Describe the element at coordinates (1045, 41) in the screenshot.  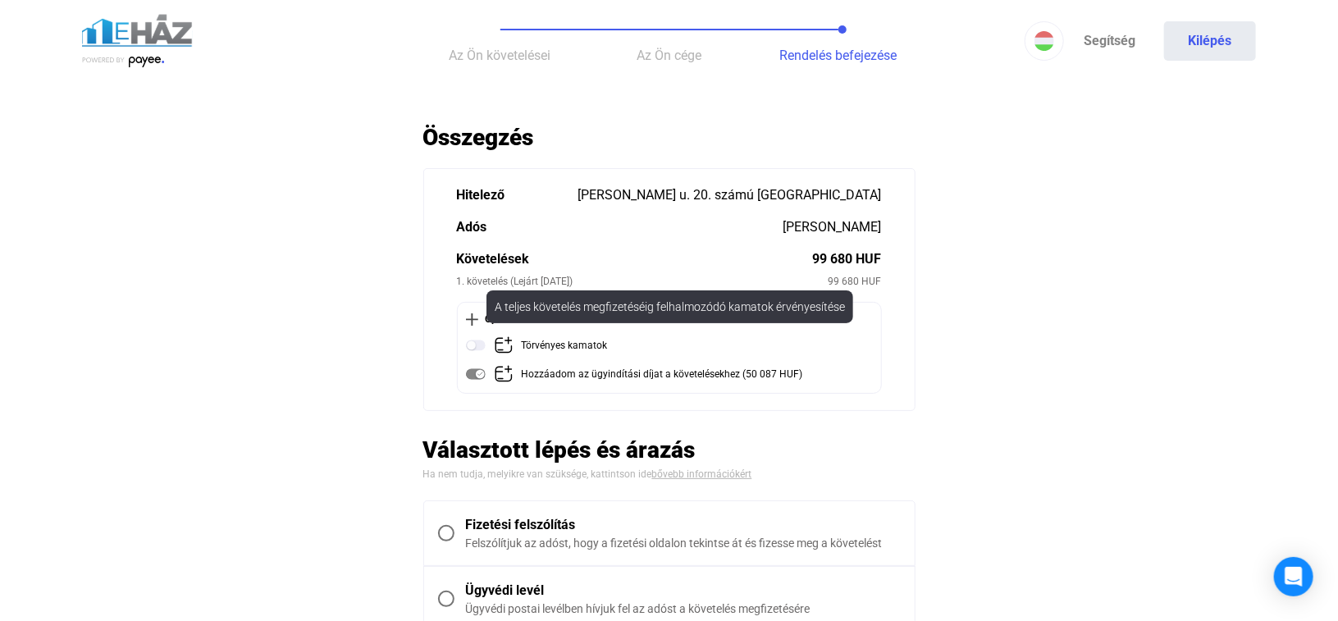
I see `button: HU` at that location.